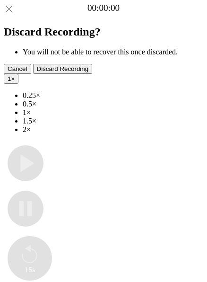 The height and width of the screenshot is (282, 207). Describe the element at coordinates (113, 104) in the screenshot. I see `li: 0.5×` at that location.